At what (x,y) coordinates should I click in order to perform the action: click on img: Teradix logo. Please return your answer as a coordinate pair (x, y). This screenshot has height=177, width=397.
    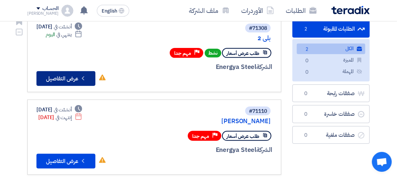
    Looking at the image, I should click on (350, 10).